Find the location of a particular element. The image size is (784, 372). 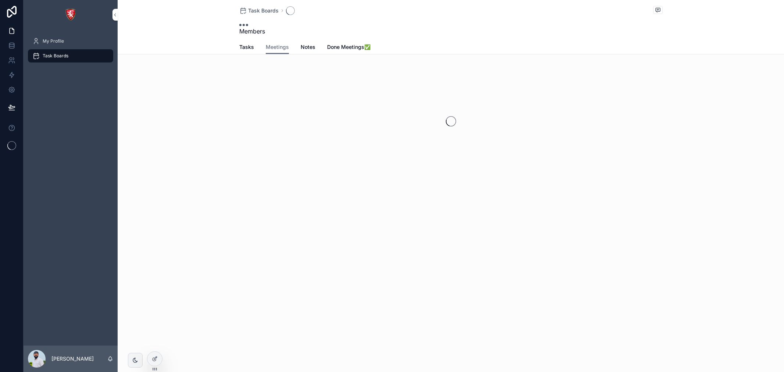

img: App logo is located at coordinates (71, 15).